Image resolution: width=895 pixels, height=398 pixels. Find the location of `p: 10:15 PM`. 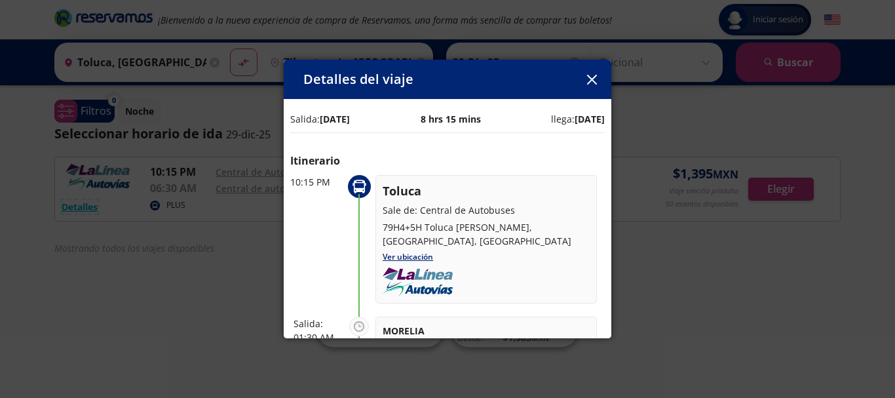

p: 10:15 PM is located at coordinates (316, 181).